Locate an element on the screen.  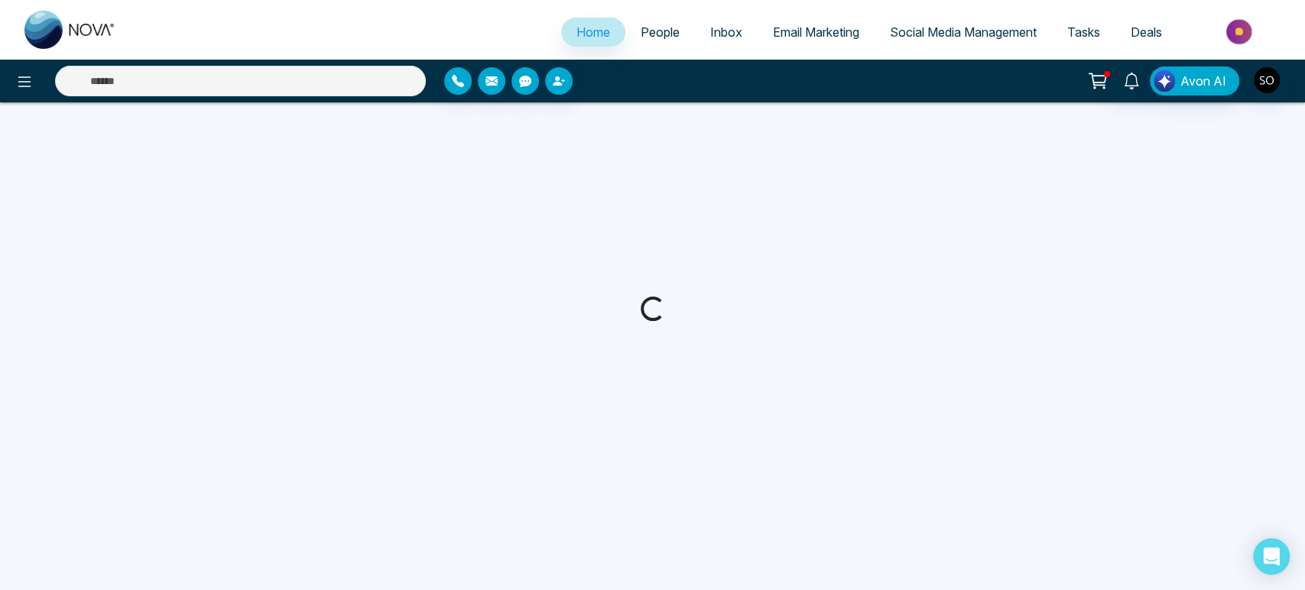
img: Nova CRM Logo is located at coordinates (70, 30).